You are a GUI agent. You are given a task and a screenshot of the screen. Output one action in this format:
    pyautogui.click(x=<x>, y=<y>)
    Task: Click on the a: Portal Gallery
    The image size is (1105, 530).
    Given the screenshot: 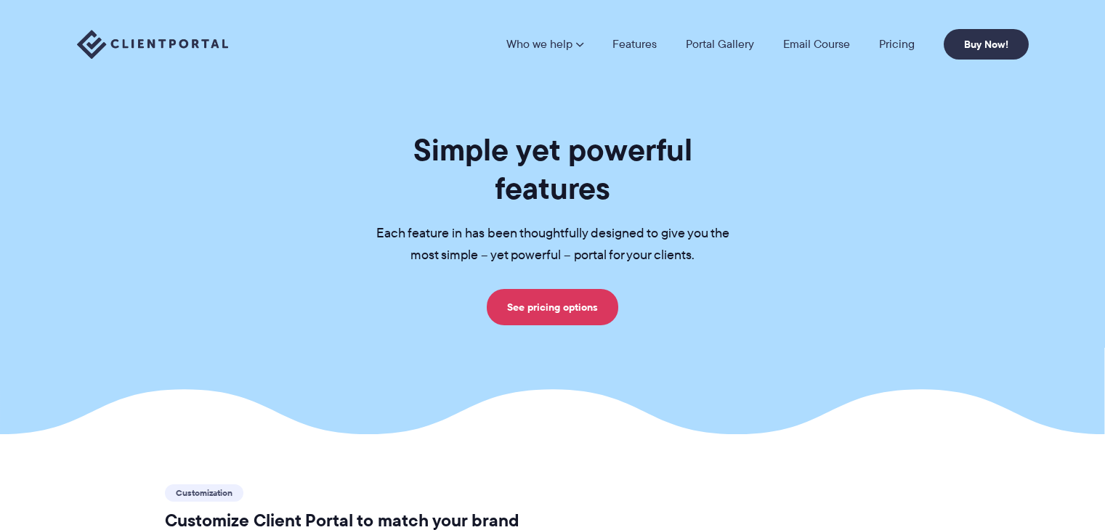 What is the action you would take?
    pyautogui.click(x=720, y=44)
    